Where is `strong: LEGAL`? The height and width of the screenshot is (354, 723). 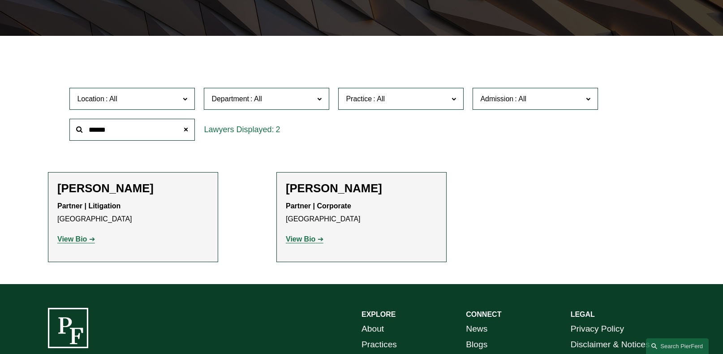 strong: LEGAL is located at coordinates (582, 314).